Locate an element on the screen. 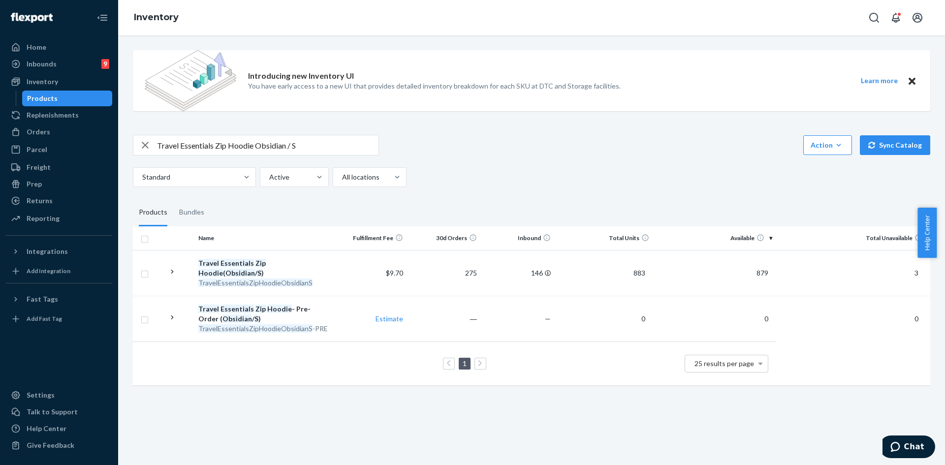 The image size is (945, 465). a: Prep is located at coordinates (59, 184).